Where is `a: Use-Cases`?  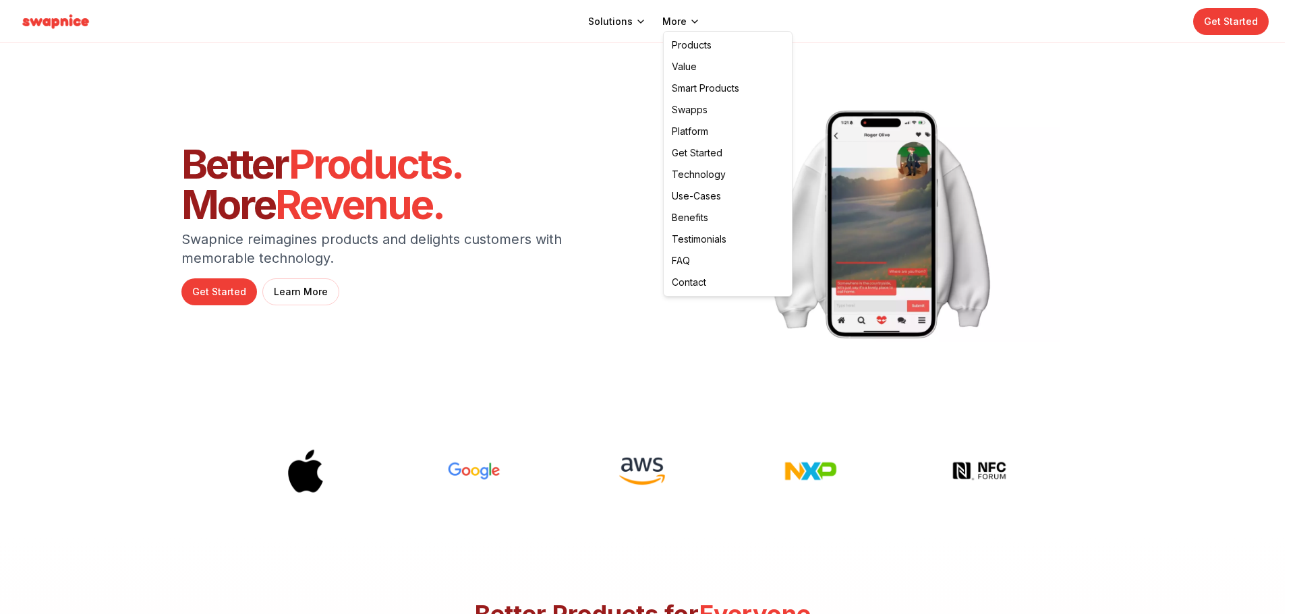
a: Use-Cases is located at coordinates (728, 196).